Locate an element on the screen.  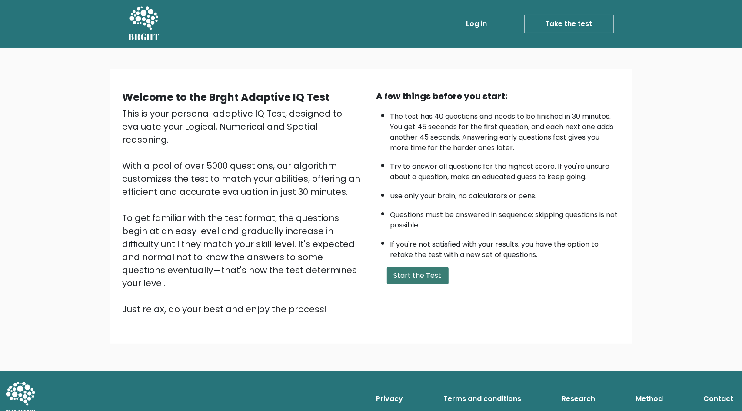
a: BRGHT is located at coordinates (144, 24).